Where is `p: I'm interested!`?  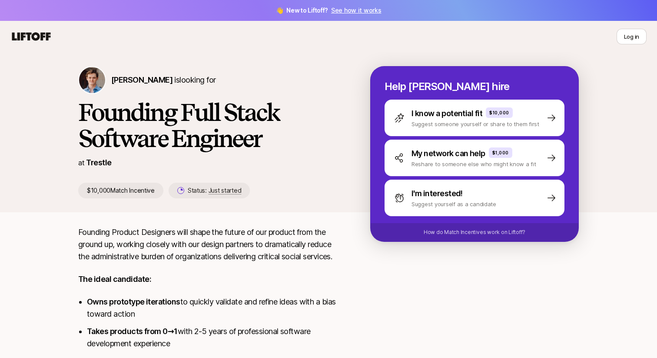 p: I'm interested! is located at coordinates (437, 193).